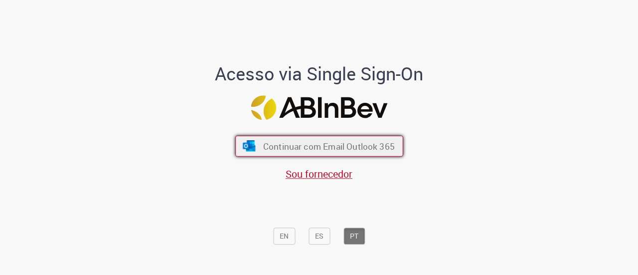 Image resolution: width=638 pixels, height=275 pixels. Describe the element at coordinates (319, 173) in the screenshot. I see `a: Sou fornecedor` at that location.